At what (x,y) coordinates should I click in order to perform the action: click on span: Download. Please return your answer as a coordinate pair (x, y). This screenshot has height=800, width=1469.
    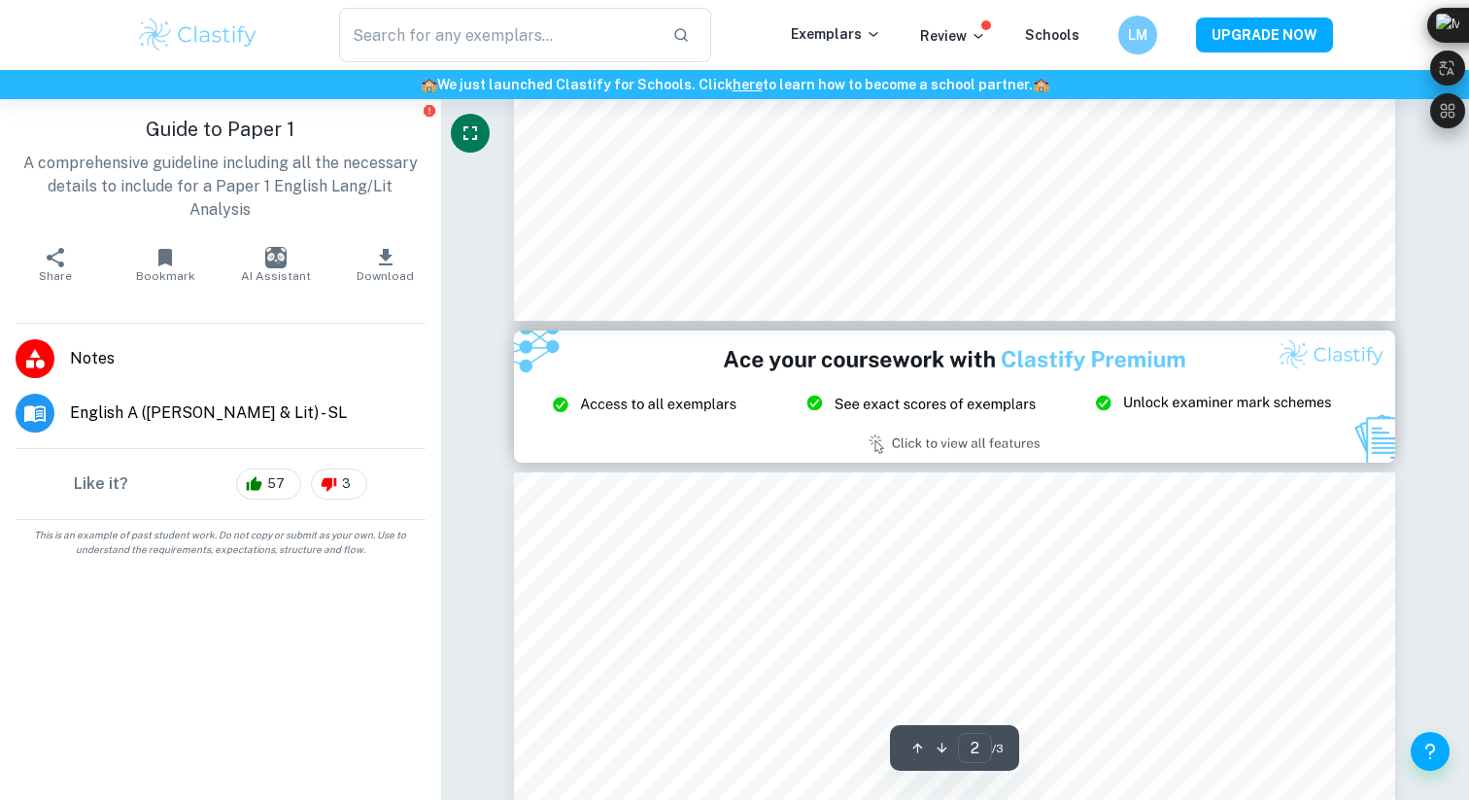
    Looking at the image, I should click on (385, 276).